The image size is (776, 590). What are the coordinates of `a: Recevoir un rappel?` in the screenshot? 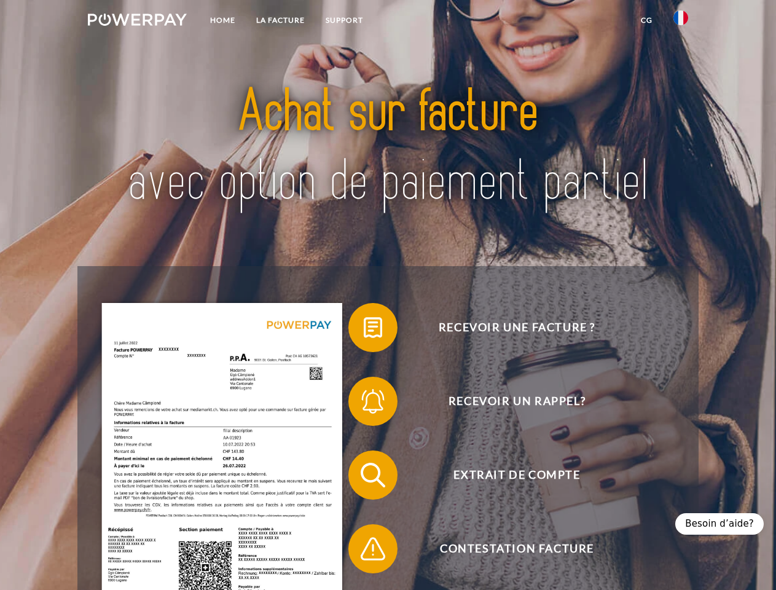 It's located at (508, 401).